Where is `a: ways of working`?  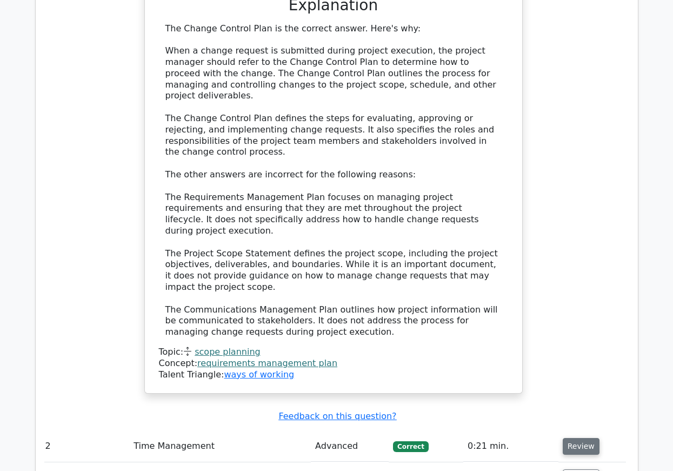 a: ways of working is located at coordinates (259, 374).